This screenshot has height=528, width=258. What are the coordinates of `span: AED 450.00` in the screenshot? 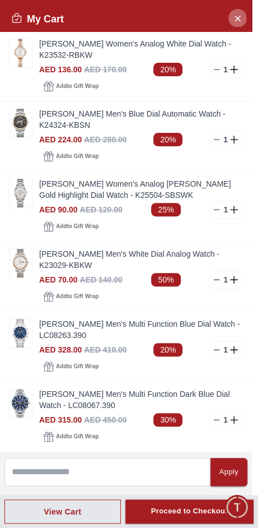 It's located at (105, 420).